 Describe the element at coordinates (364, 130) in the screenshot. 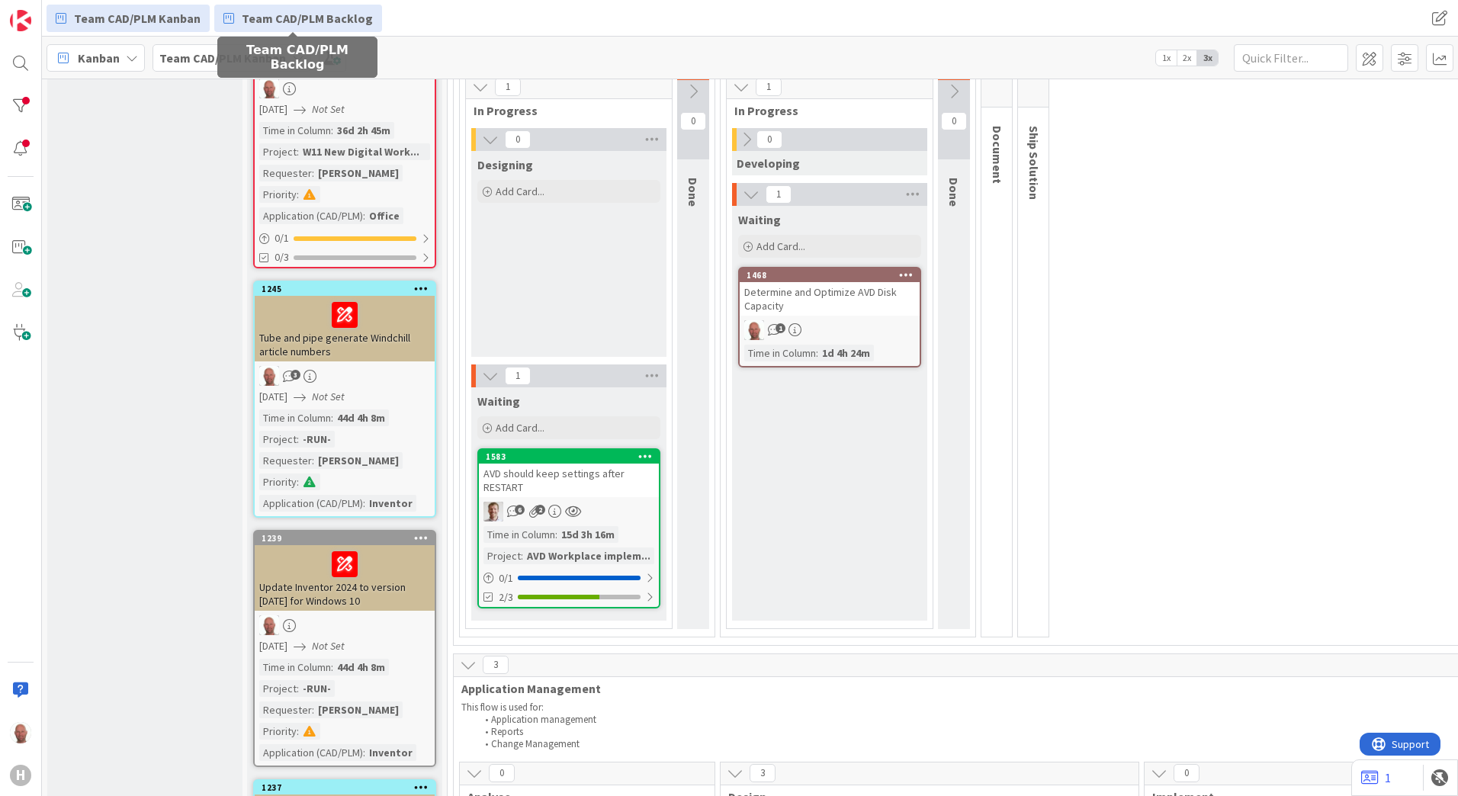

I see `div: 36d 2h 45m` at that location.